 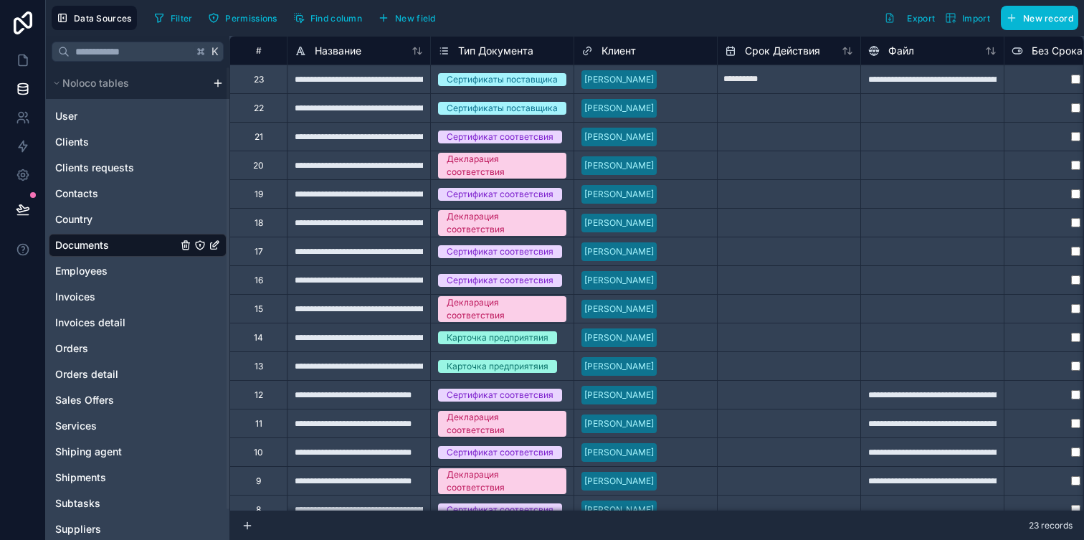 What do you see at coordinates (116, 116) in the screenshot?
I see `a: User` at bounding box center [116, 116].